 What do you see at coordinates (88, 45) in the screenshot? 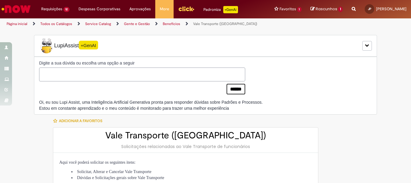
I see `span: +GenAI` at bounding box center [88, 45].